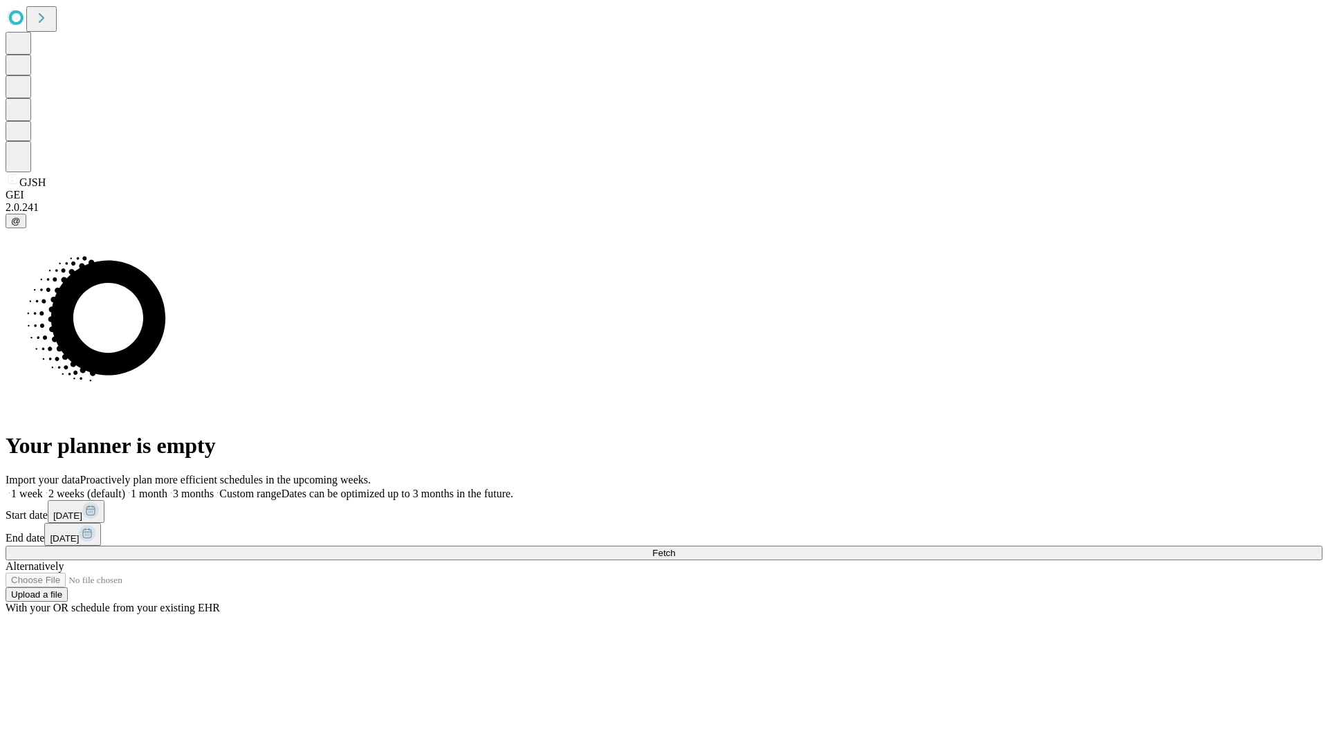 The width and height of the screenshot is (1328, 747). What do you see at coordinates (35, 566) in the screenshot?
I see `span: Alternatively` at bounding box center [35, 566].